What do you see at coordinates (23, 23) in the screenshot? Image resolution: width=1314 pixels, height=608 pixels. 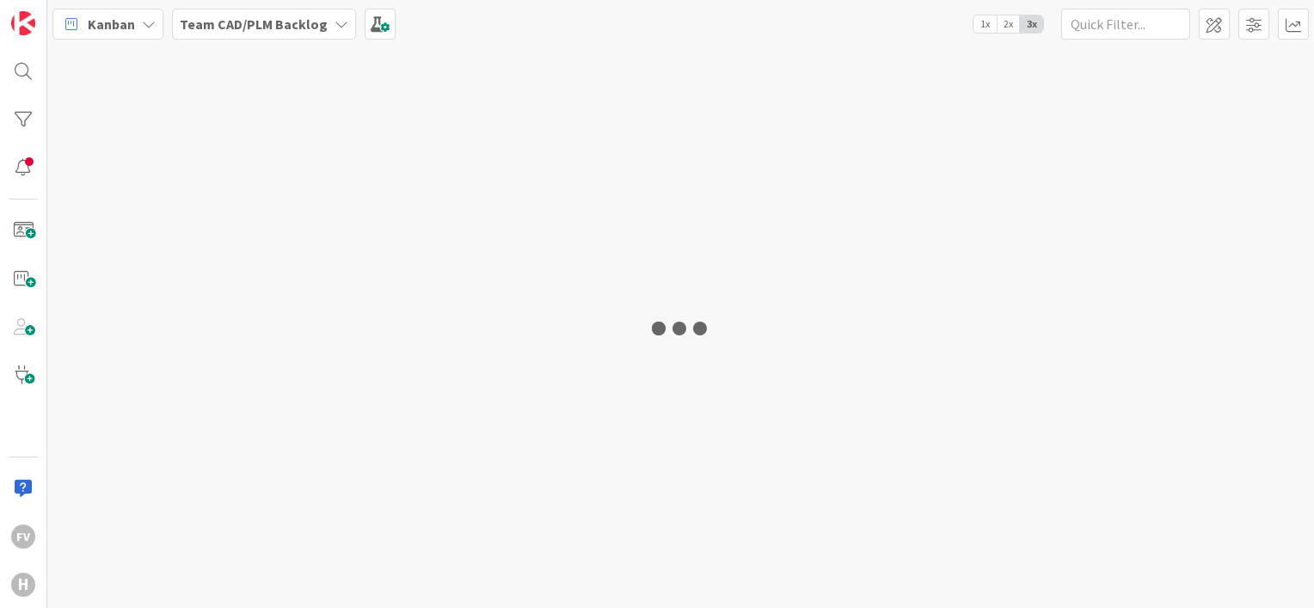 I see `img: Visit kanbanzone.com` at bounding box center [23, 23].